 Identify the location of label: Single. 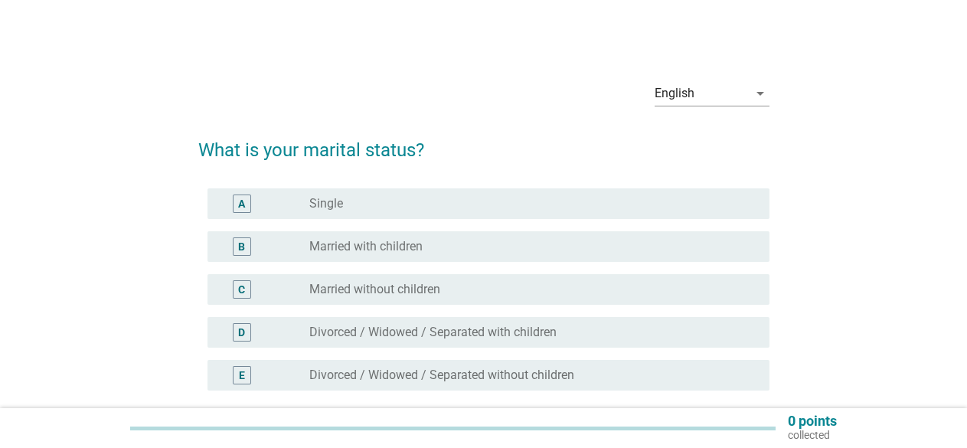
(326, 204).